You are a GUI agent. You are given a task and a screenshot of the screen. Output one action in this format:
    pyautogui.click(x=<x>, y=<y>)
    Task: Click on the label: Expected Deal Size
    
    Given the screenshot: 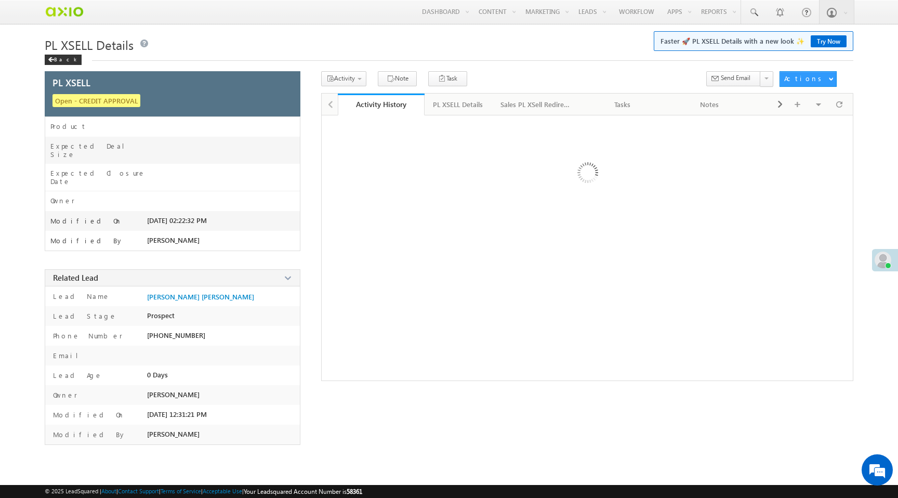 What is the action you would take?
    pyautogui.click(x=99, y=150)
    